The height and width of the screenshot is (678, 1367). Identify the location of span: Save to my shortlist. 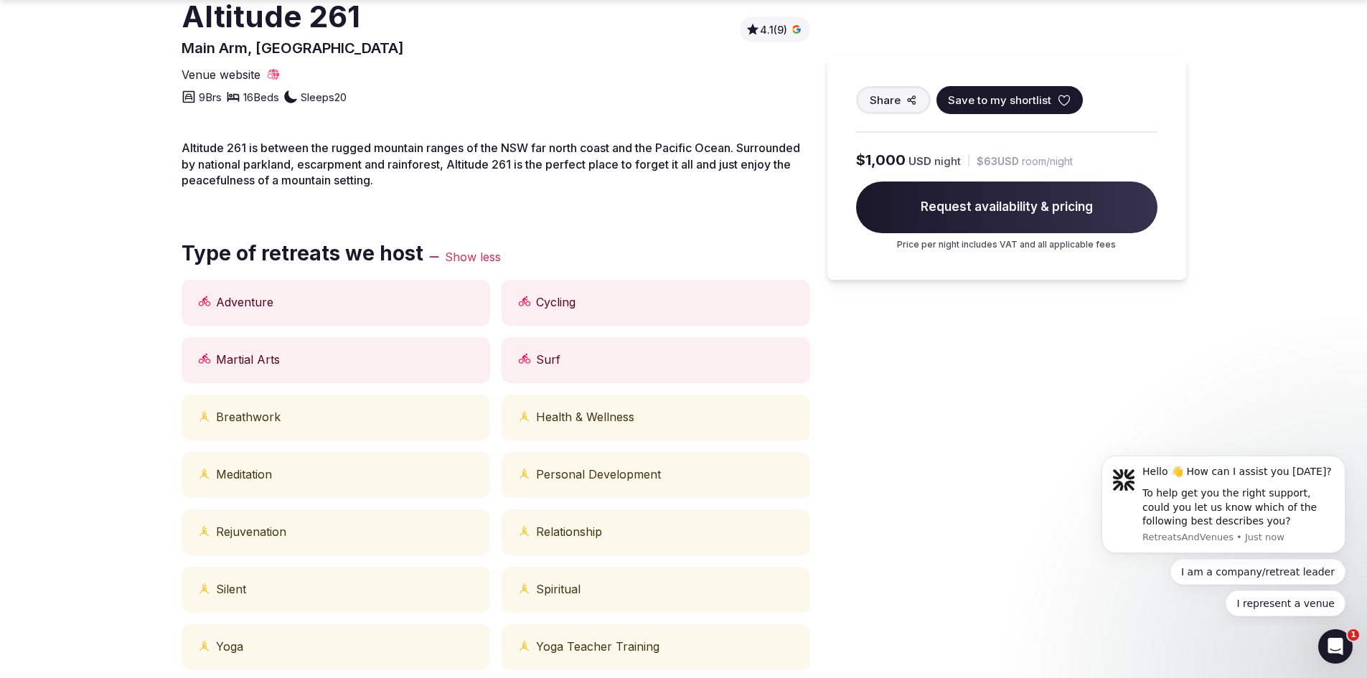
(999, 100).